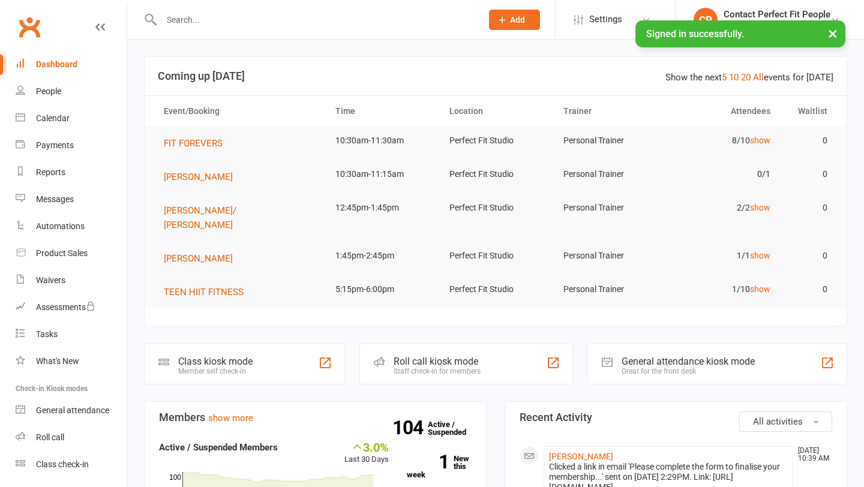  I want to click on td: 1/1, so click(724, 256).